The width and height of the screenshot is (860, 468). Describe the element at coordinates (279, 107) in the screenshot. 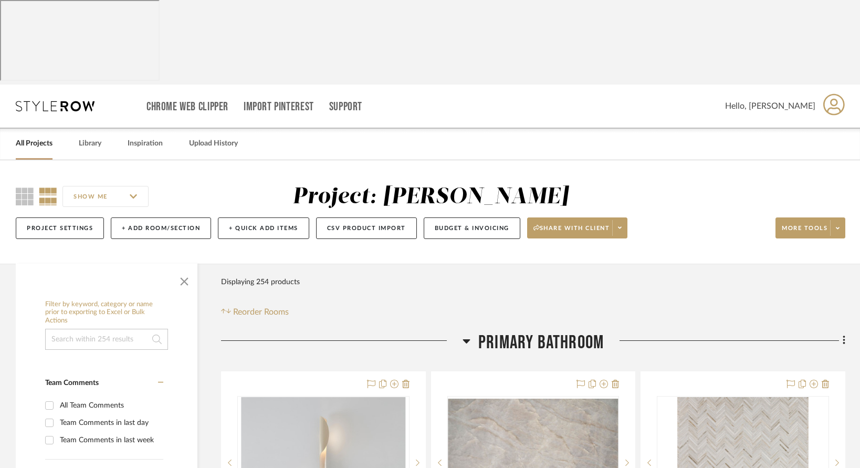

I see `a: Import Pinterest` at that location.